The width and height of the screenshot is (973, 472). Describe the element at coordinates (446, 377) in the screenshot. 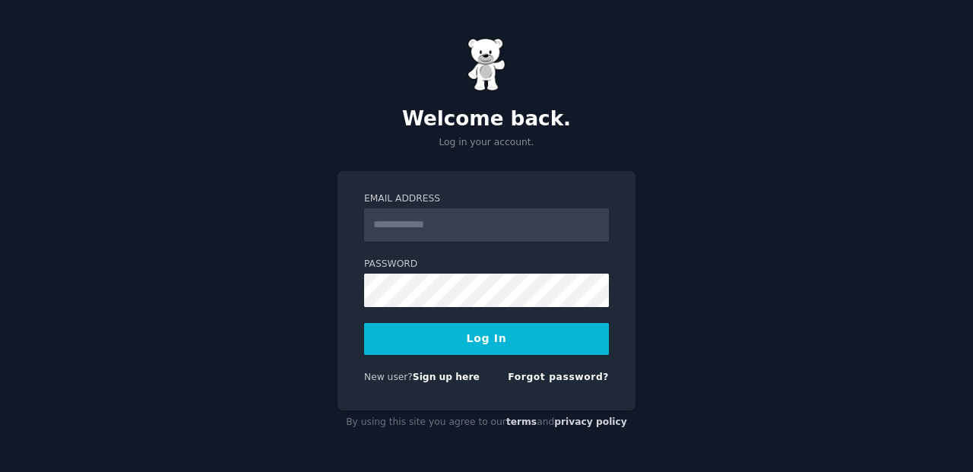

I see `a: Sign up here` at that location.